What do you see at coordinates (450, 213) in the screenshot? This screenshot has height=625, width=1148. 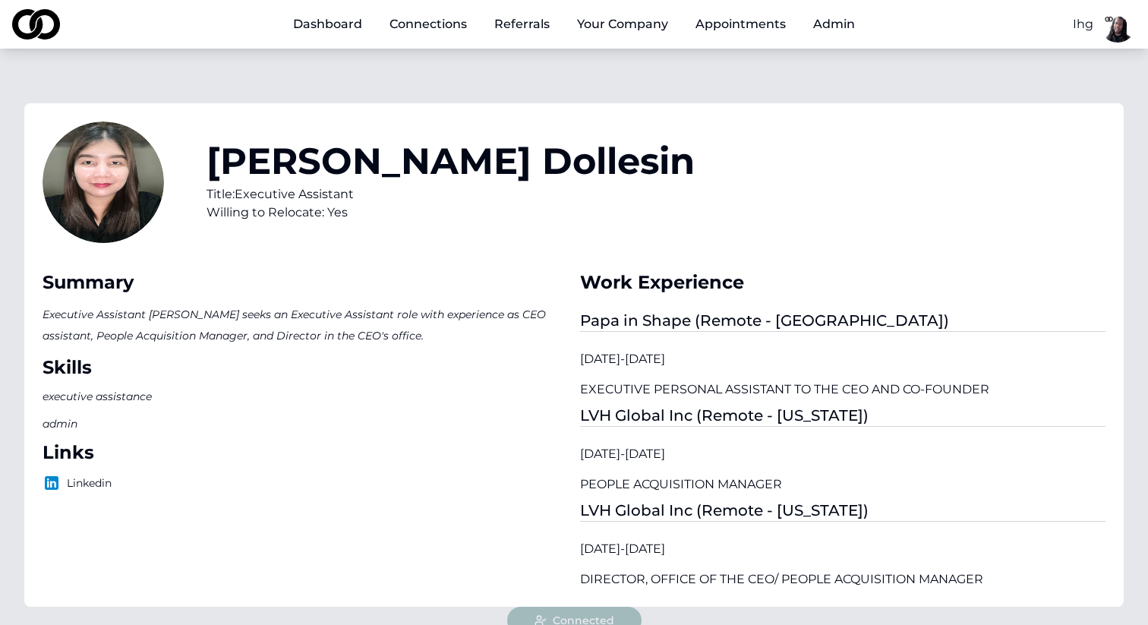 I see `div: Willing to Relocate: Yes` at bounding box center [450, 213].